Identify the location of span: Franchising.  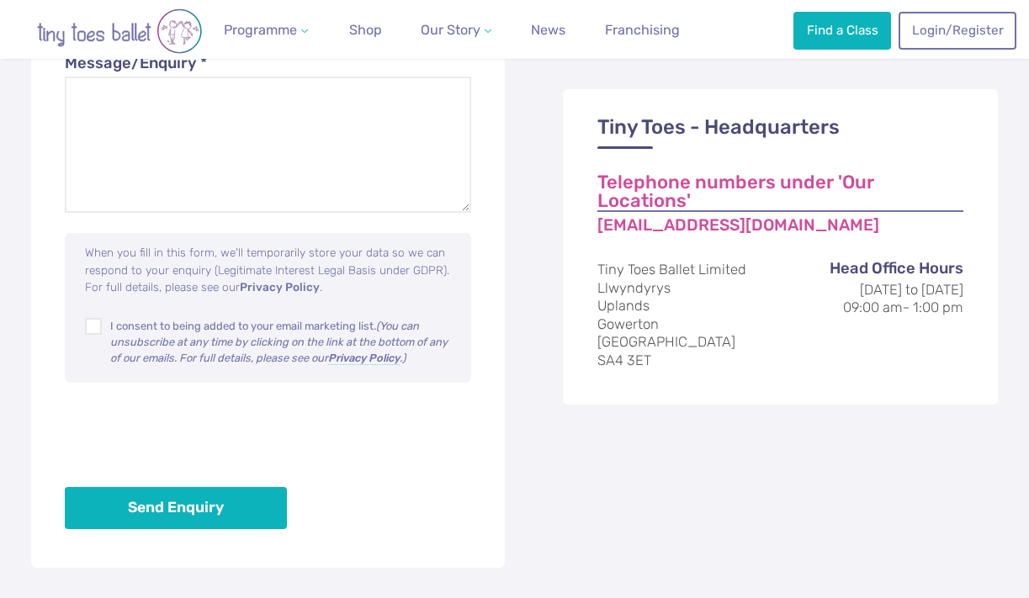
(642, 29).